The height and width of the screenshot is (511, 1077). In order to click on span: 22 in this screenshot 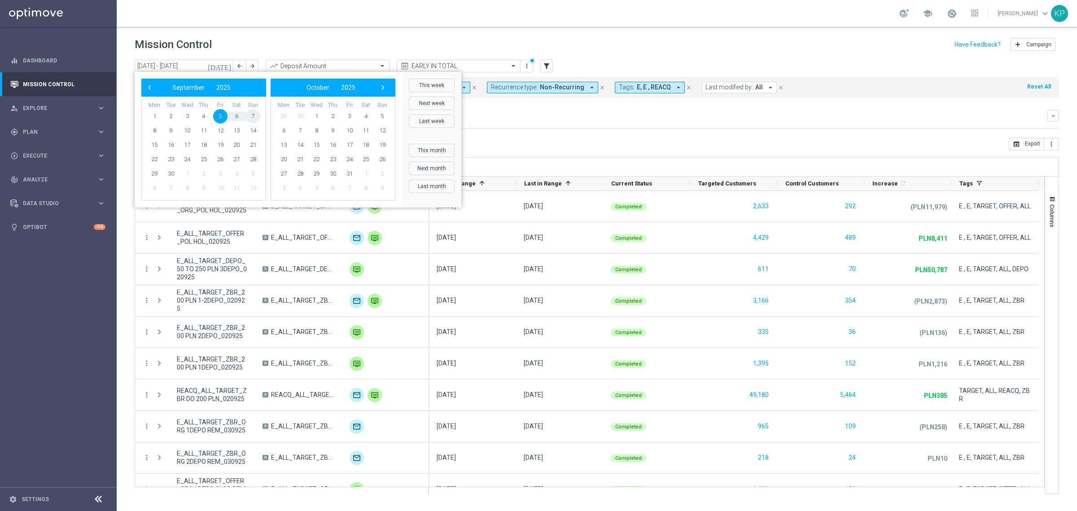, I will do `click(316, 159)`.